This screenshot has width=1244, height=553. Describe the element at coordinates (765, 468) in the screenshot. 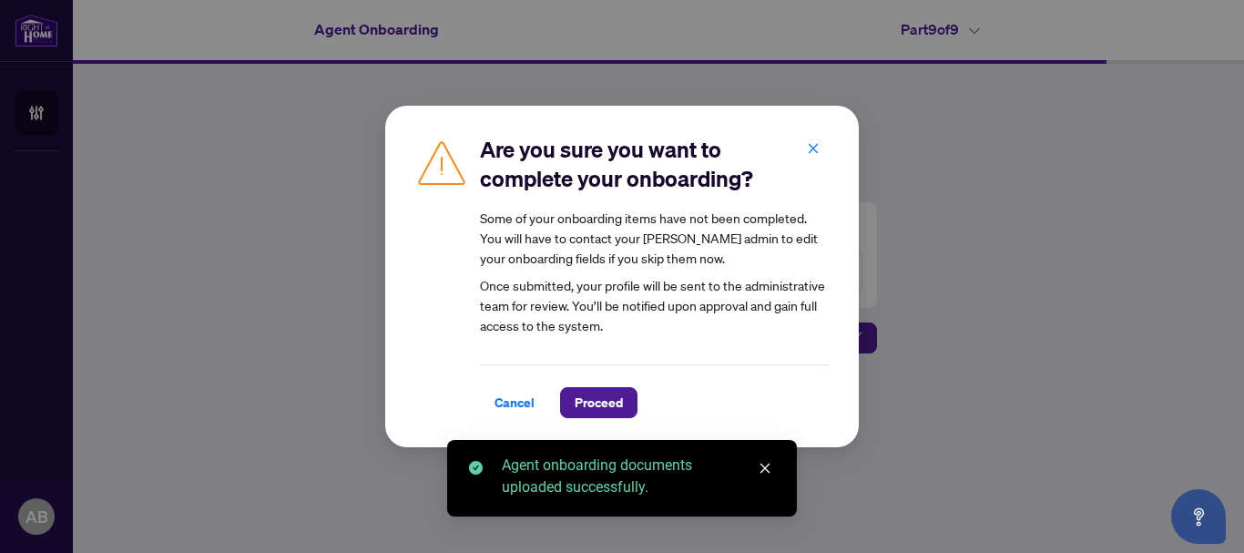

I see `a: Close` at that location.